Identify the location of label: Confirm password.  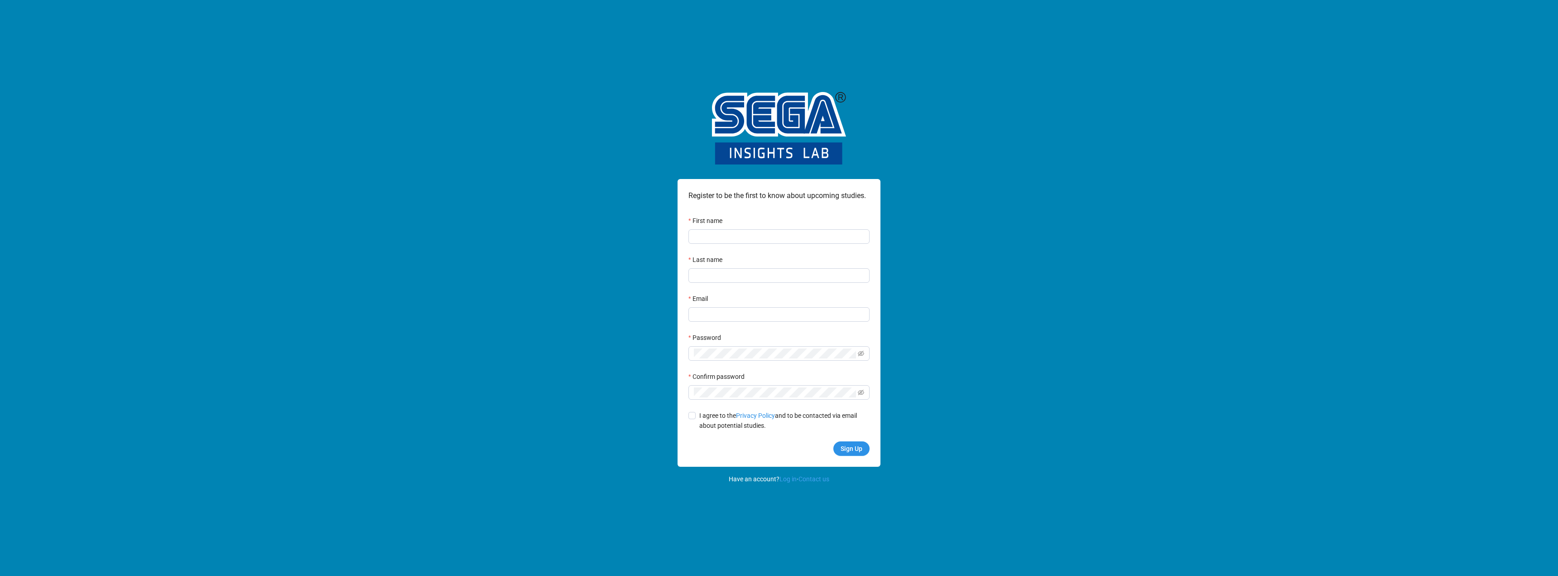
(717, 376).